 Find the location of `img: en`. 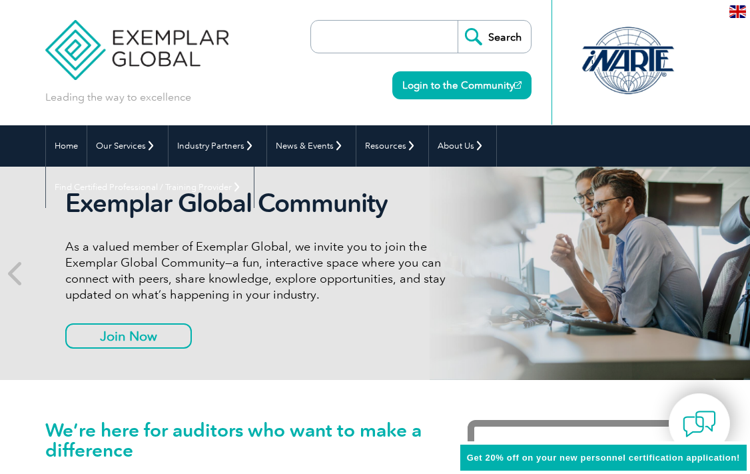

img: en is located at coordinates (737, 11).